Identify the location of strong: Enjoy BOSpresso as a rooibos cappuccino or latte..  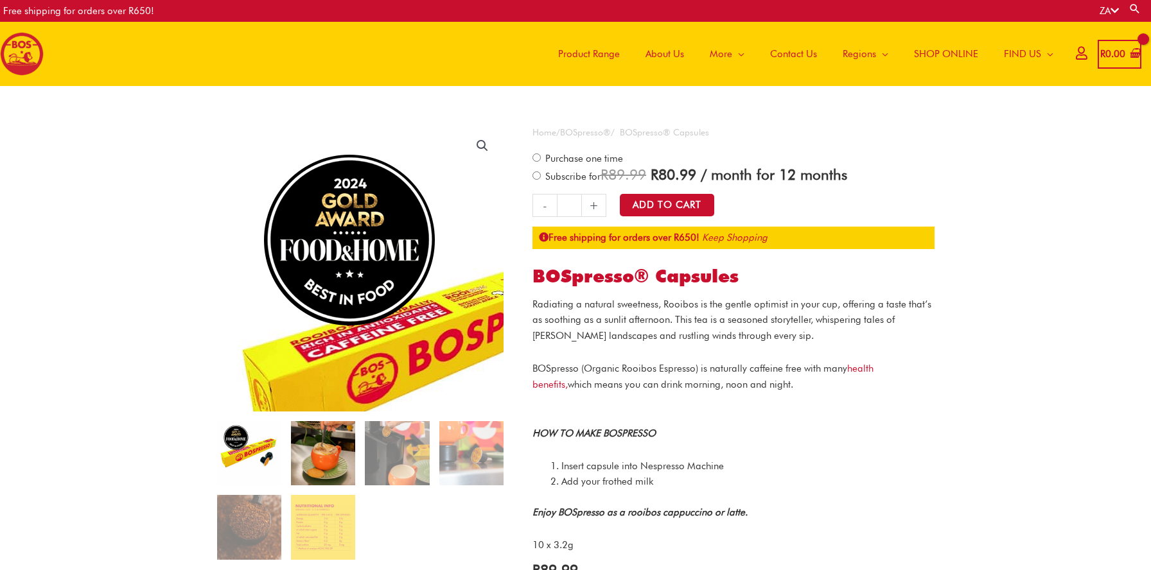
(640, 513).